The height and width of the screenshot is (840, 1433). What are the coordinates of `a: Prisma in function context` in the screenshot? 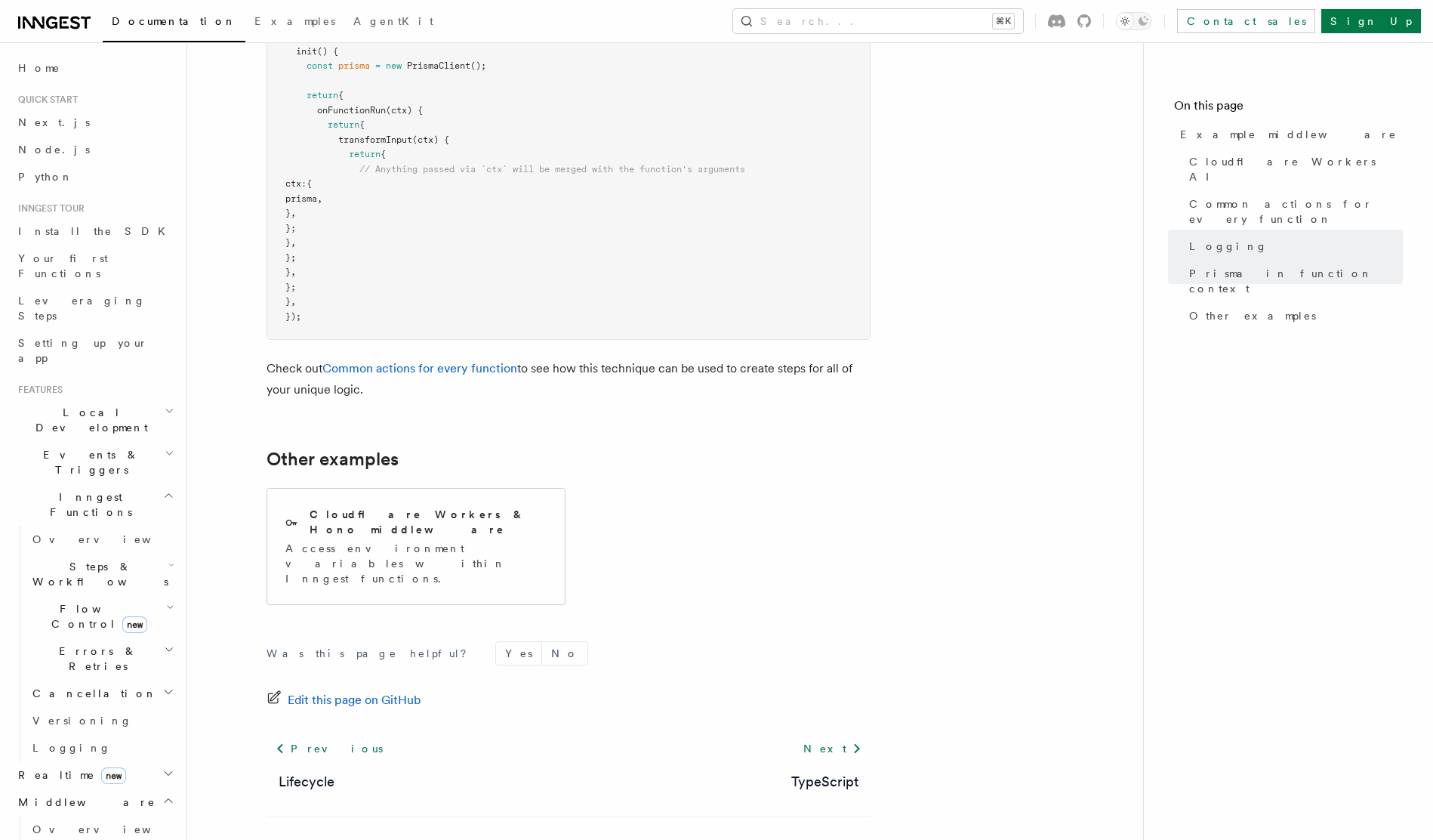 It's located at (1293, 281).